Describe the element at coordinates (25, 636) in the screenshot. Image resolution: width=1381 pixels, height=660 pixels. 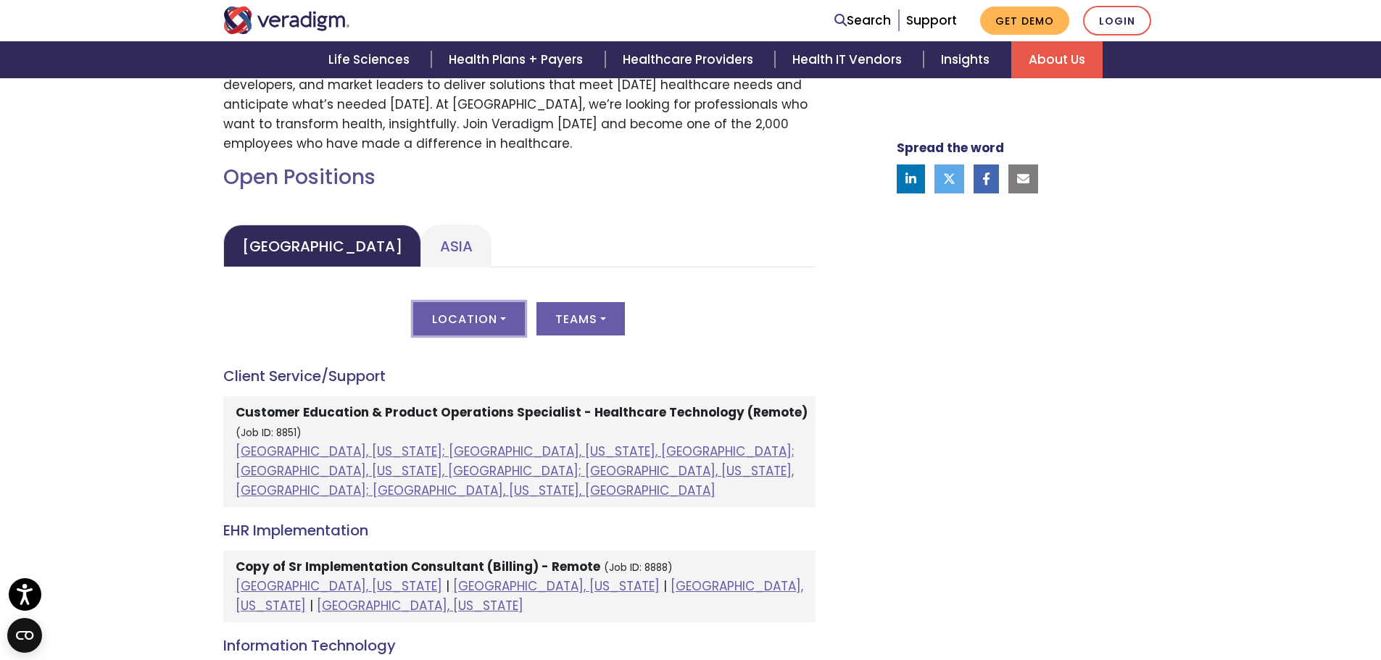
I see `button: Open CMP widget` at that location.